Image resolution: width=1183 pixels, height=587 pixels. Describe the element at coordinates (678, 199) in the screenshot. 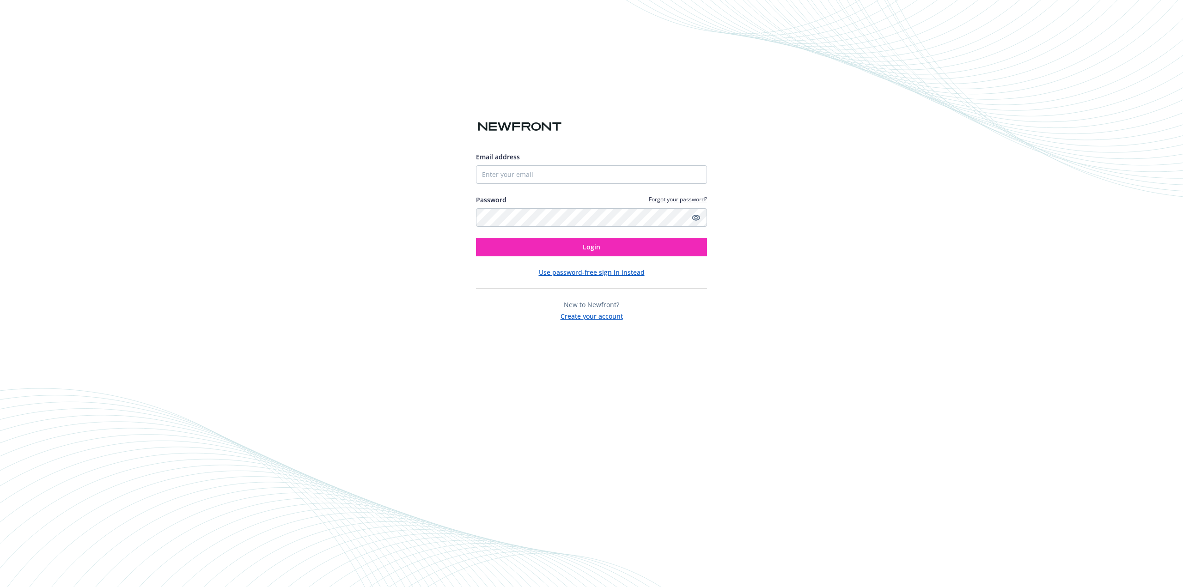

I see `a: Forgot your password?` at that location.